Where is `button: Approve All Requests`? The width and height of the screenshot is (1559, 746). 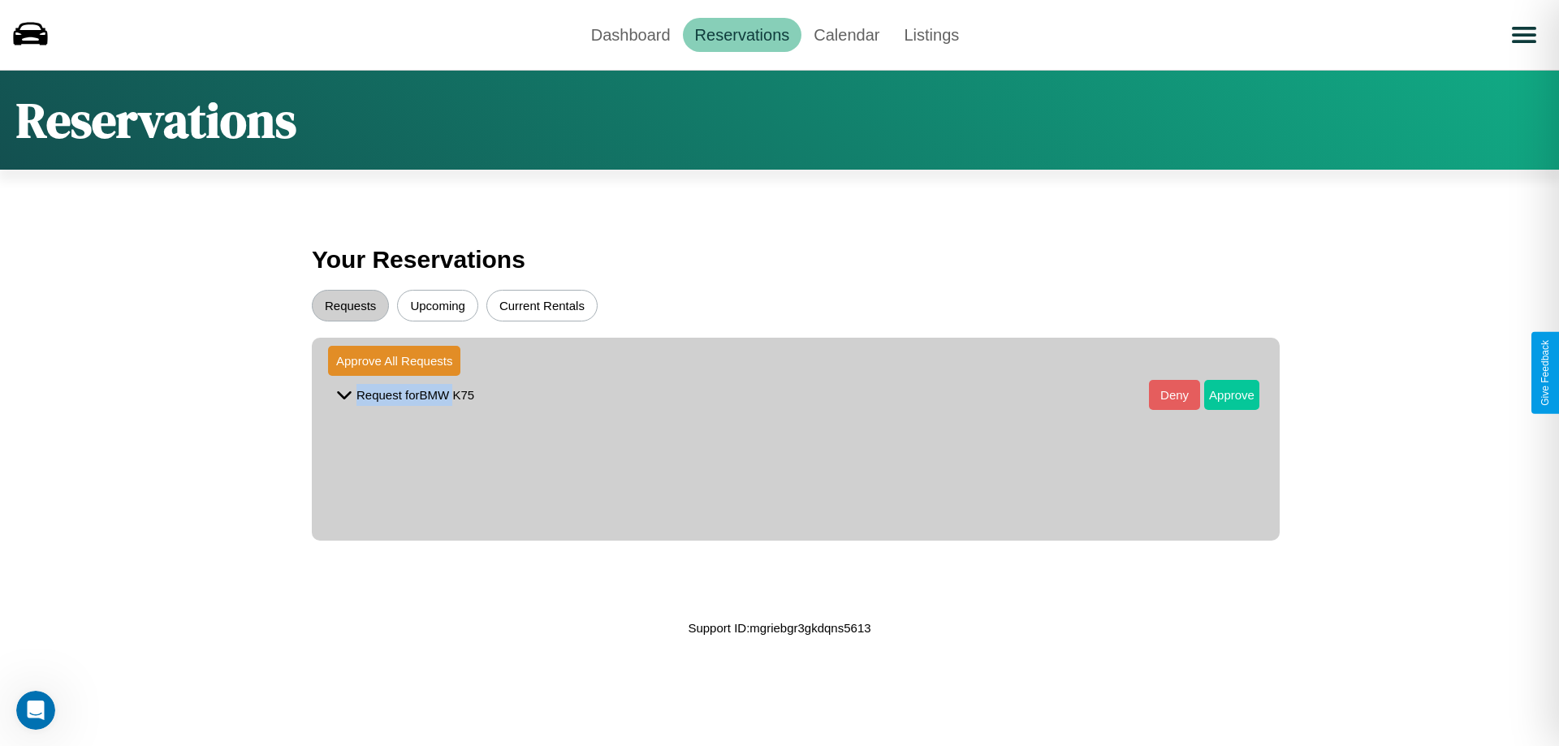 button: Approve All Requests is located at coordinates (394, 360).